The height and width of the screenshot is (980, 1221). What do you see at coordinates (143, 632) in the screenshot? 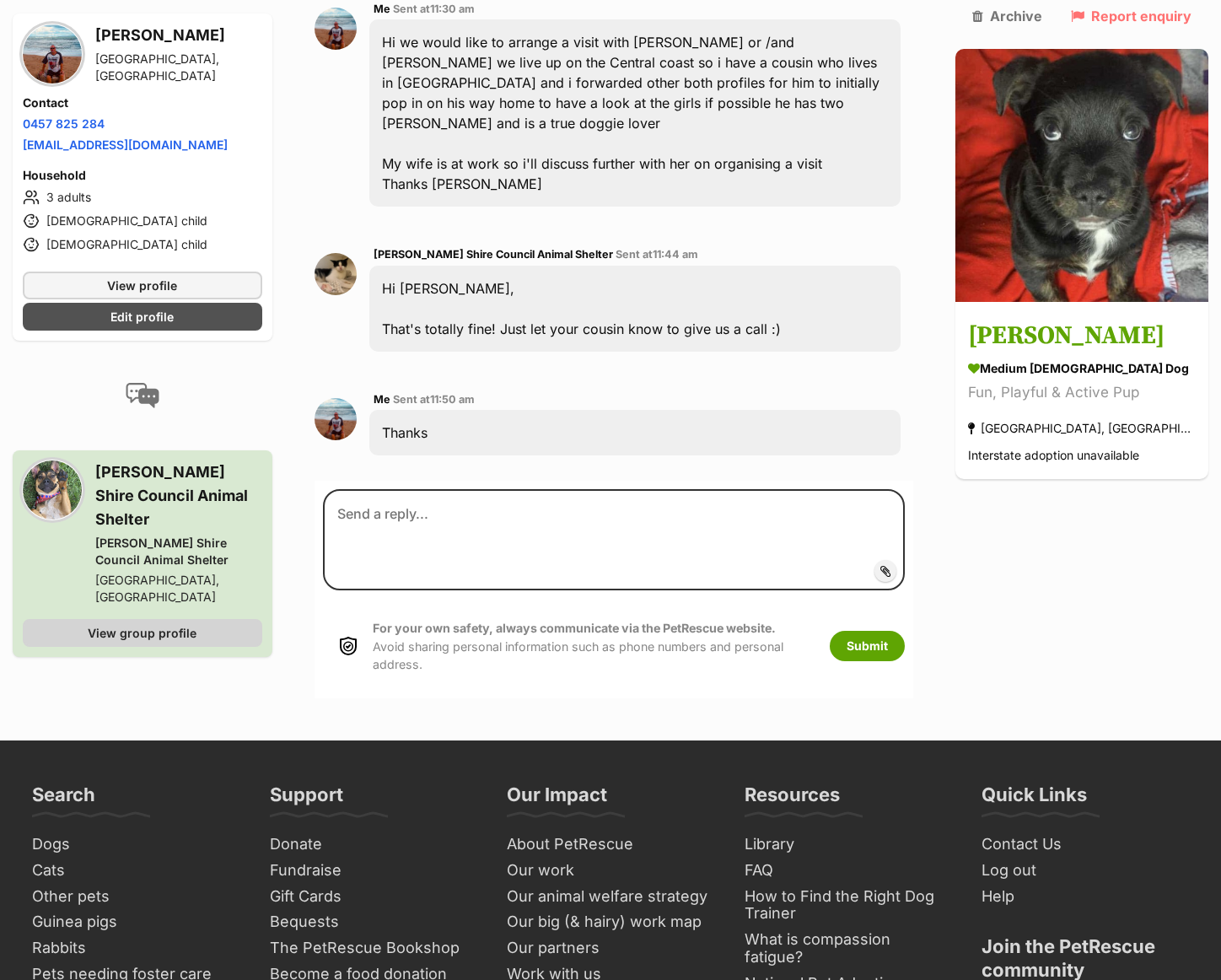
I see `a: View group profile` at bounding box center [143, 632].